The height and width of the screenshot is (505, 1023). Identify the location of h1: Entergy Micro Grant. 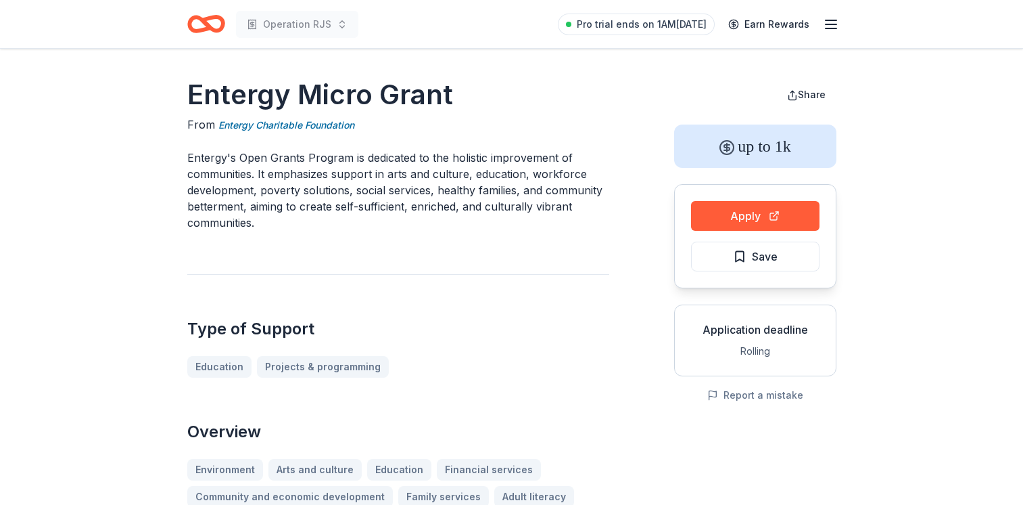
(398, 95).